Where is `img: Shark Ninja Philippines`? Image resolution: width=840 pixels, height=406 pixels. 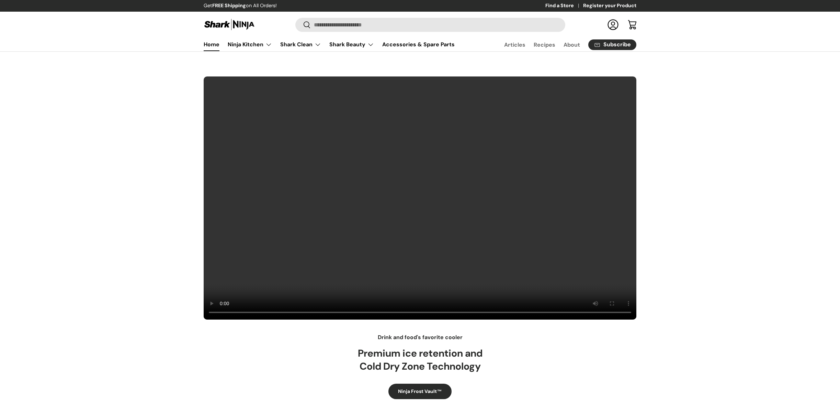
img: Shark Ninja Philippines is located at coordinates (229, 24).